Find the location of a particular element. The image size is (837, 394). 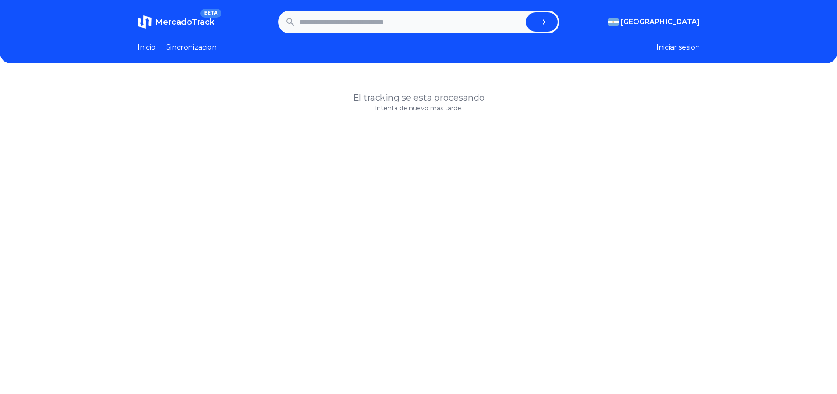

span: MercadoTrack is located at coordinates (184, 22).